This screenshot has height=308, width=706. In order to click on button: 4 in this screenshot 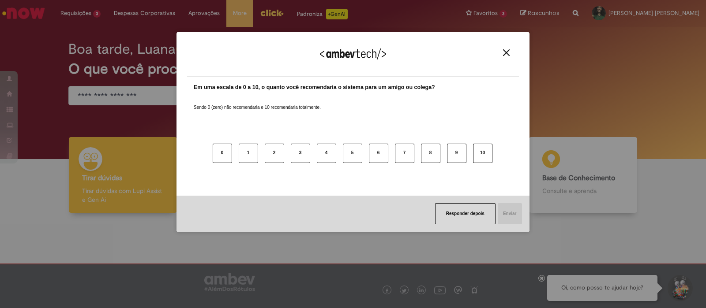, I will do `click(326, 153)`.